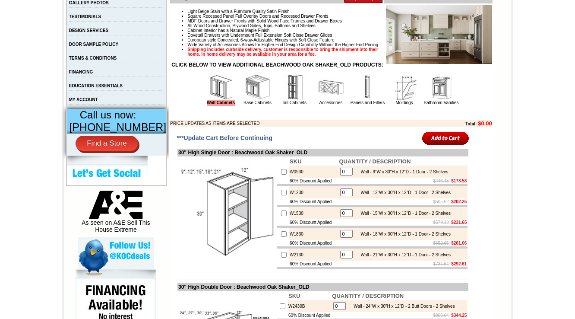 The width and height of the screenshot is (575, 319). I want to click on img: Wall Cabinets, so click(221, 87).